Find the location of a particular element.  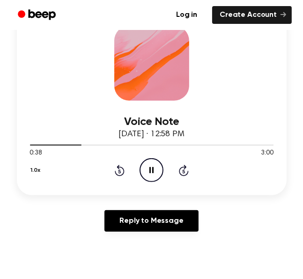

a: Reply to Message is located at coordinates (151, 221).